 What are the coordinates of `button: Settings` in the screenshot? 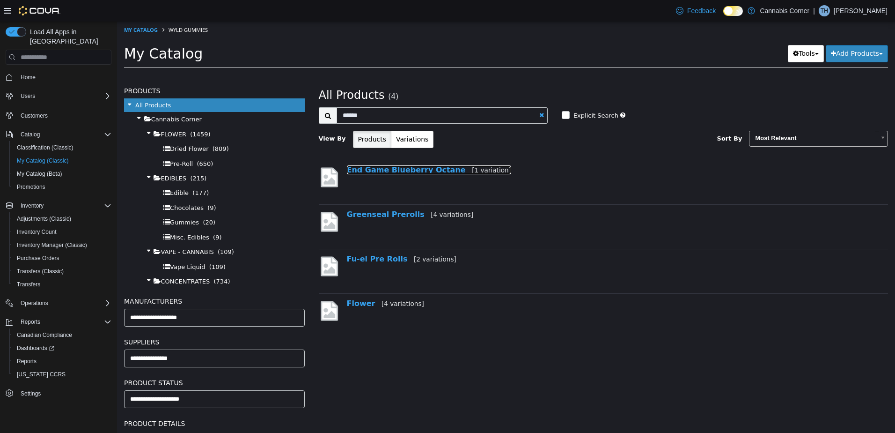 It's located at (59, 393).